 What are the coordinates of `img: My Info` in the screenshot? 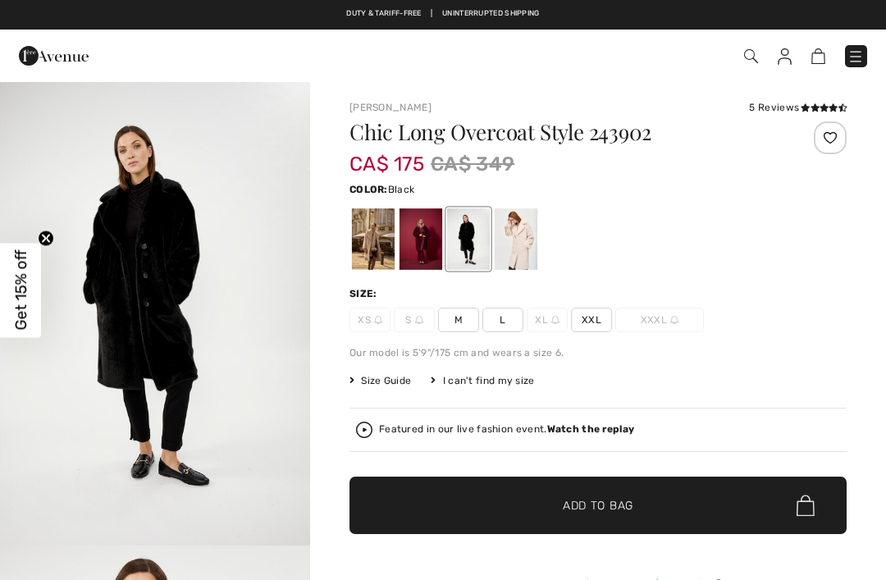 It's located at (785, 57).